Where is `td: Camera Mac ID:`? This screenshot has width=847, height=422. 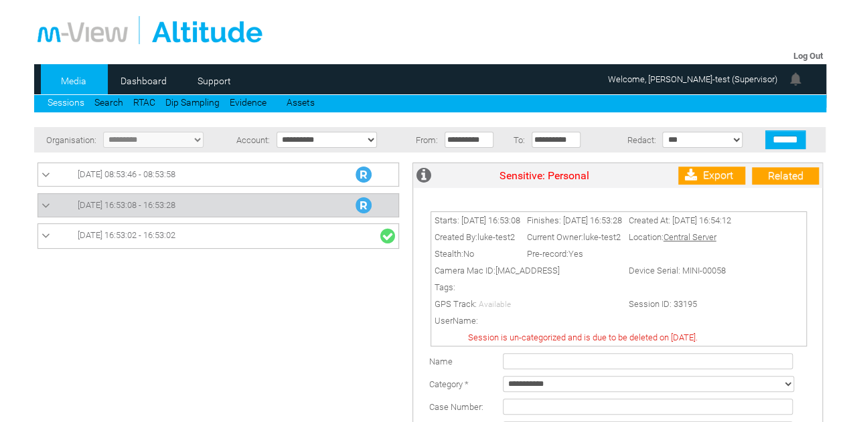 td: Camera Mac ID: is located at coordinates (528, 270).